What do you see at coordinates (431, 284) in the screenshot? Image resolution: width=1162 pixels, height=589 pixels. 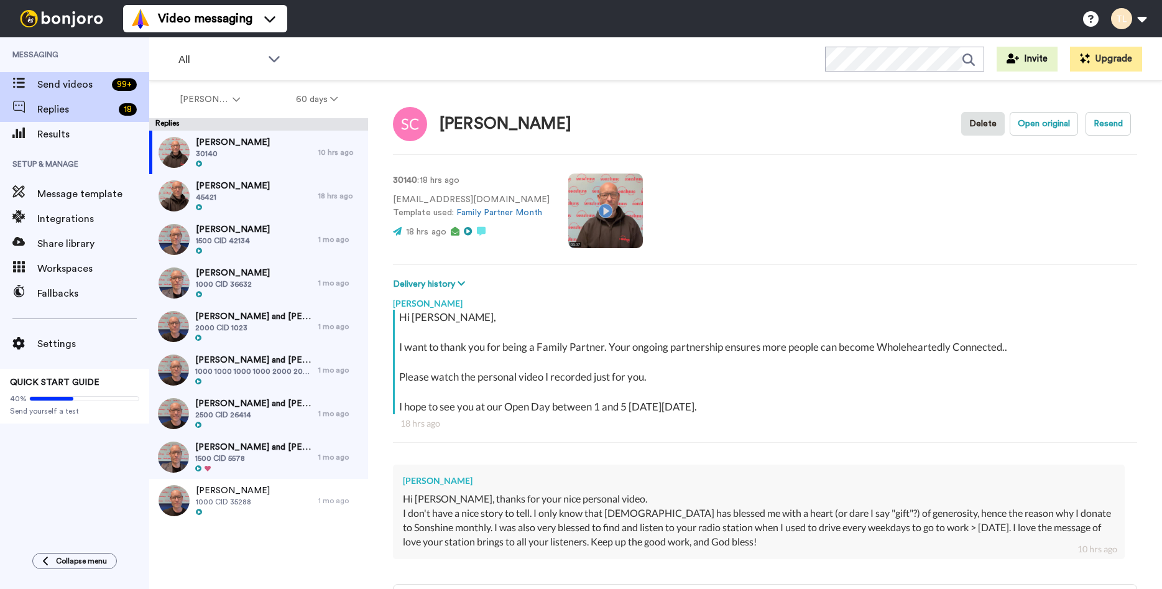 I see `button: Delivery history` at bounding box center [431, 284].